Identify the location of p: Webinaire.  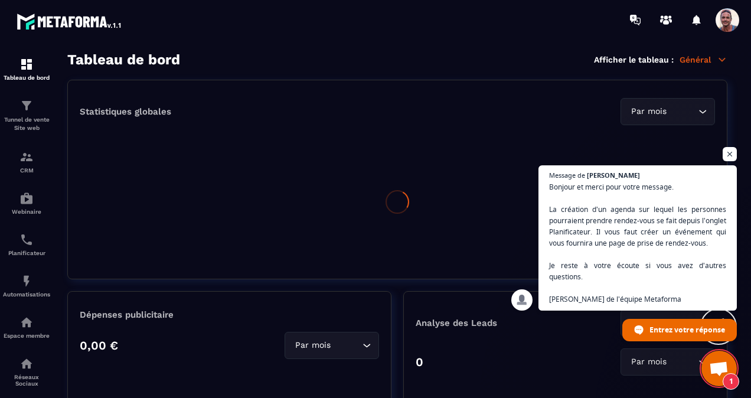
(27, 211).